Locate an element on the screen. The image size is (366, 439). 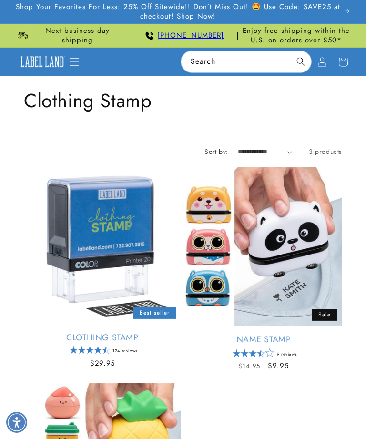
a: Clothing Stamp is located at coordinates (103, 338).